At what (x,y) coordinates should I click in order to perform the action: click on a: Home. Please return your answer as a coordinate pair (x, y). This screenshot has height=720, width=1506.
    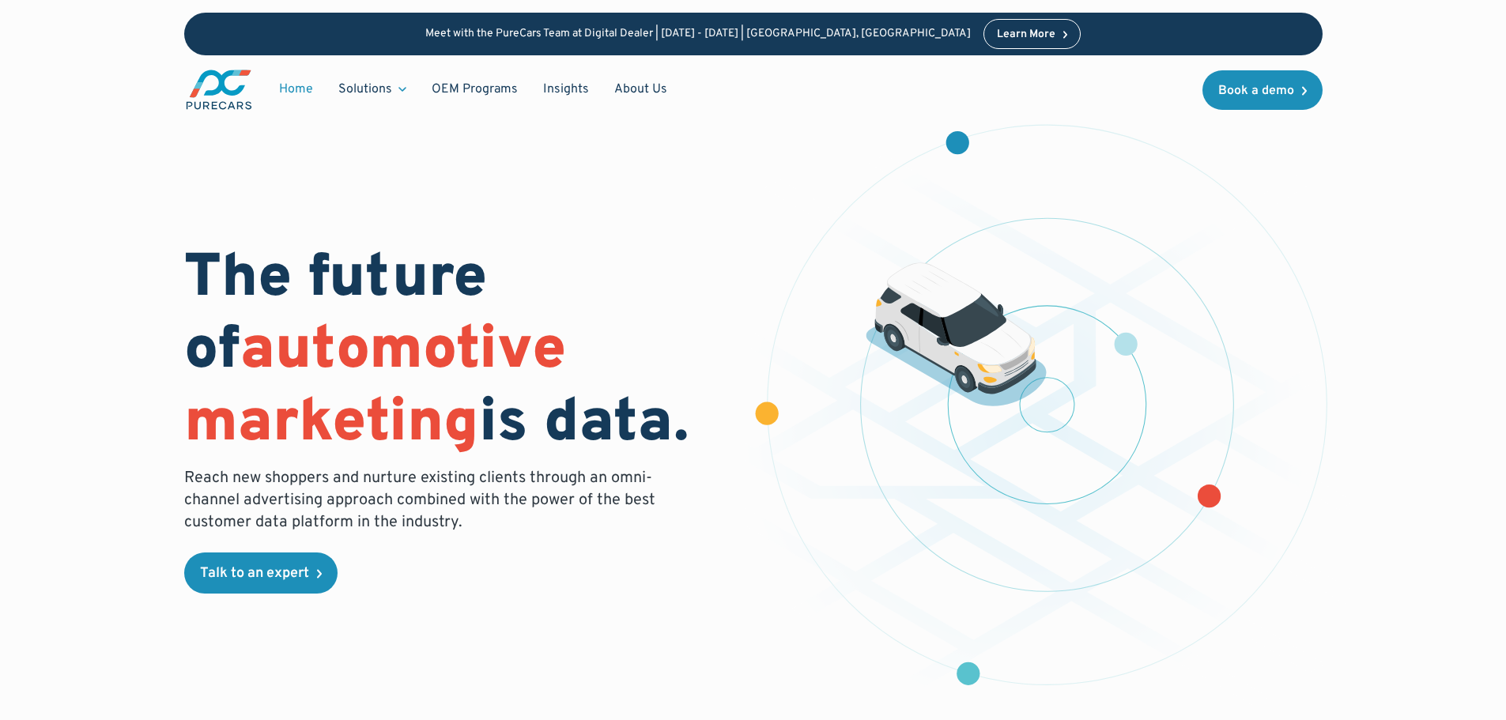
    Looking at the image, I should click on (296, 89).